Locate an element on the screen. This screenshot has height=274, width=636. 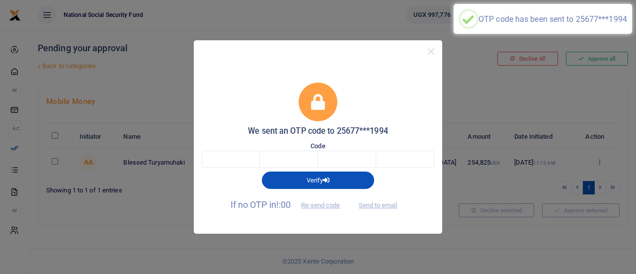
span: If no OTP in is located at coordinates (289, 204).